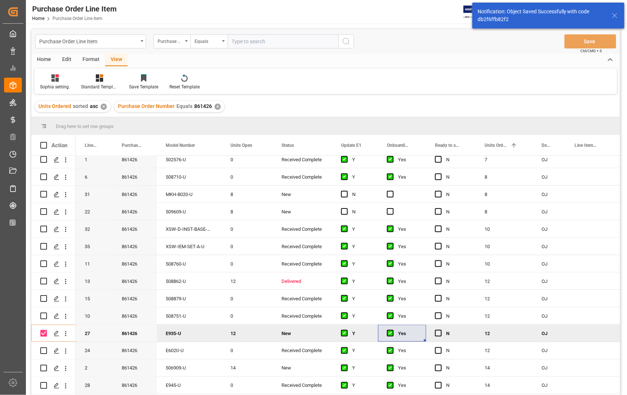  What do you see at coordinates (170, 40) in the screenshot?
I see `div: Purchase Order Number` at bounding box center [170, 40].